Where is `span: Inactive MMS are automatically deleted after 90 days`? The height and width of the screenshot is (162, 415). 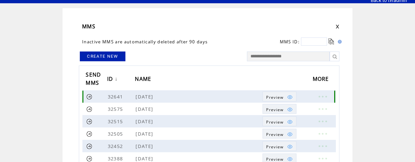
span: Inactive MMS are automatically deleted after 90 days is located at coordinates (145, 42).